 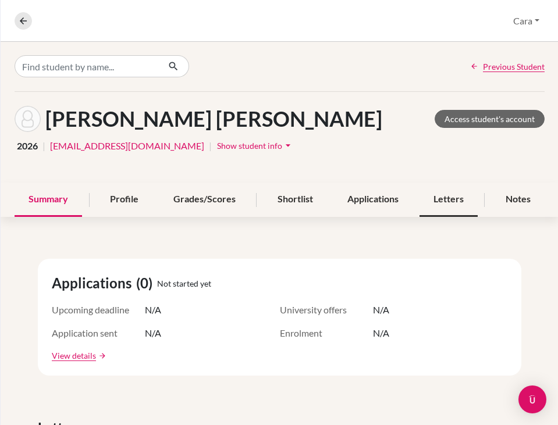 I want to click on div: Open Intercom Messenger, so click(x=532, y=399).